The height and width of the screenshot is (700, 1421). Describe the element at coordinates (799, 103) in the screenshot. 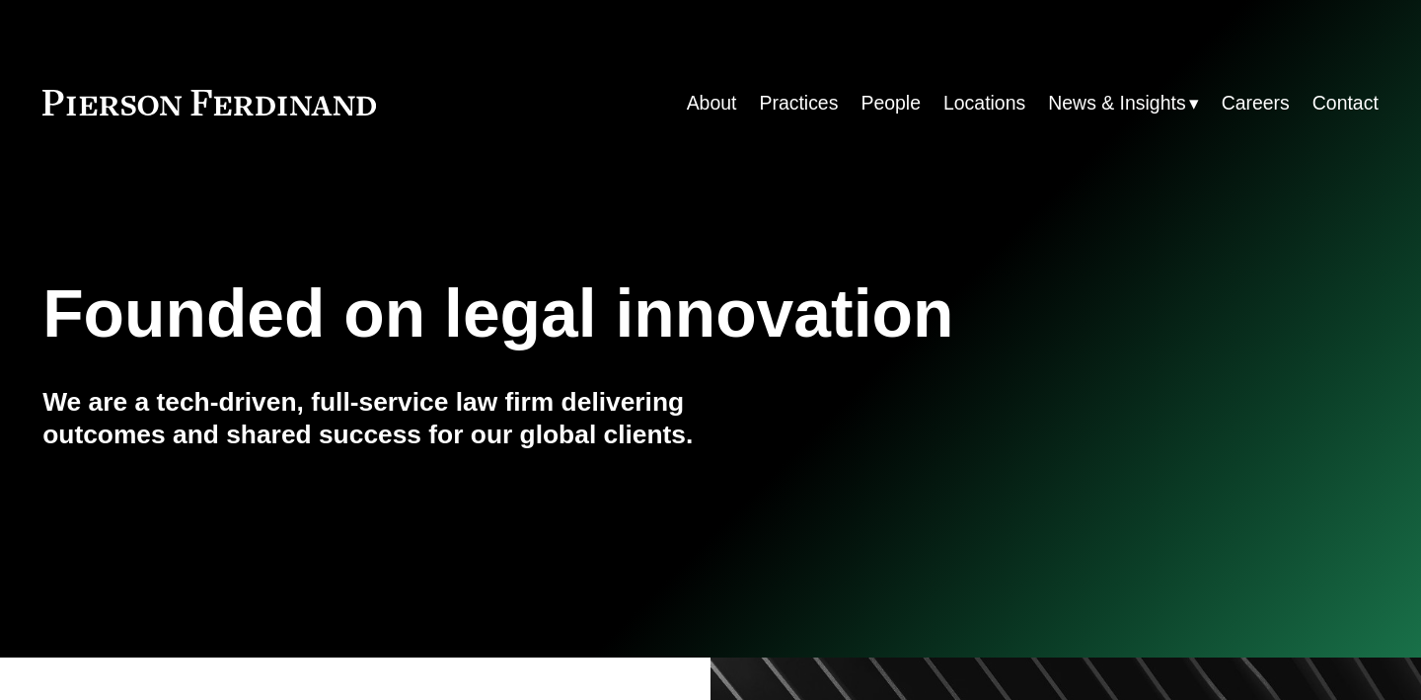

I see `a: Practices` at that location.